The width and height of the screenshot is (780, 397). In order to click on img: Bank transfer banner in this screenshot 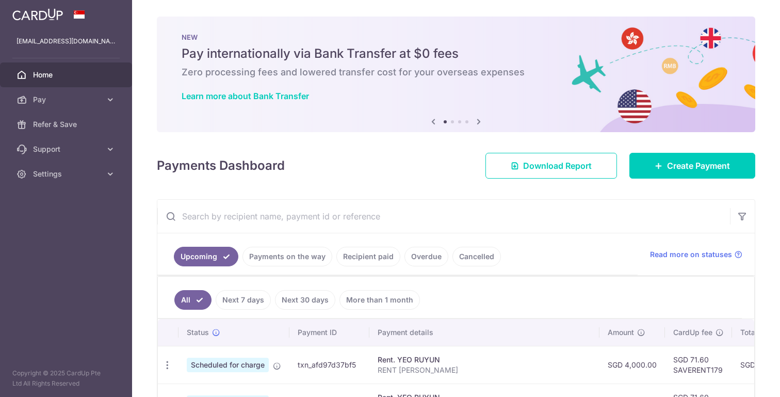, I will do `click(456, 74)`.